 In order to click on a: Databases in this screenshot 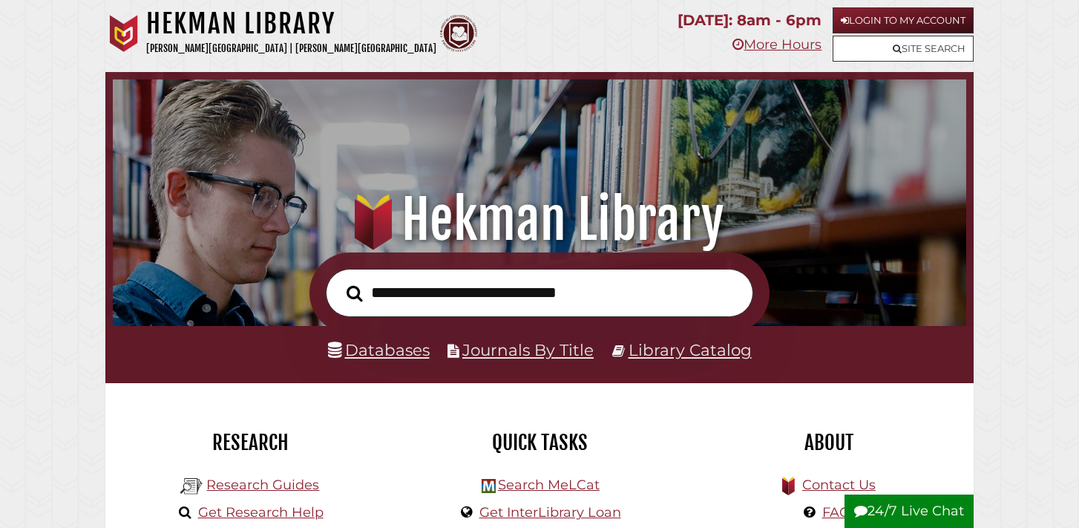, I will do `click(379, 350)`.